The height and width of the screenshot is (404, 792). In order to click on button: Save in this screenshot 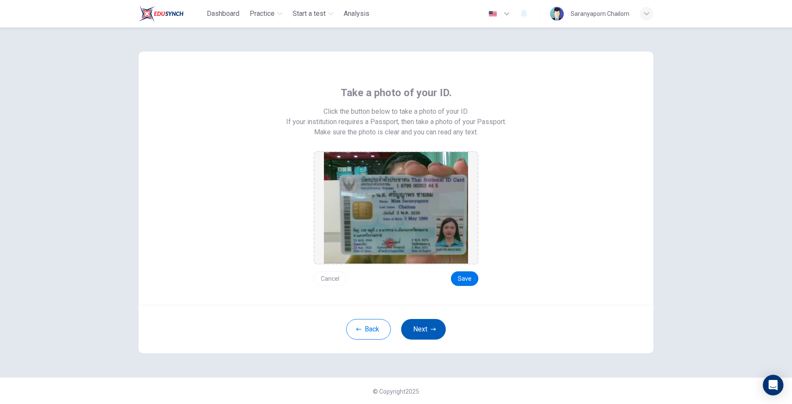, I will do `click(465, 279)`.